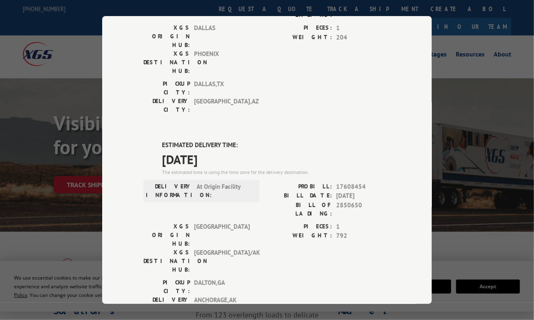 The width and height of the screenshot is (534, 320). What do you see at coordinates (364, 37) in the screenshot?
I see `span: 204` at bounding box center [364, 37].